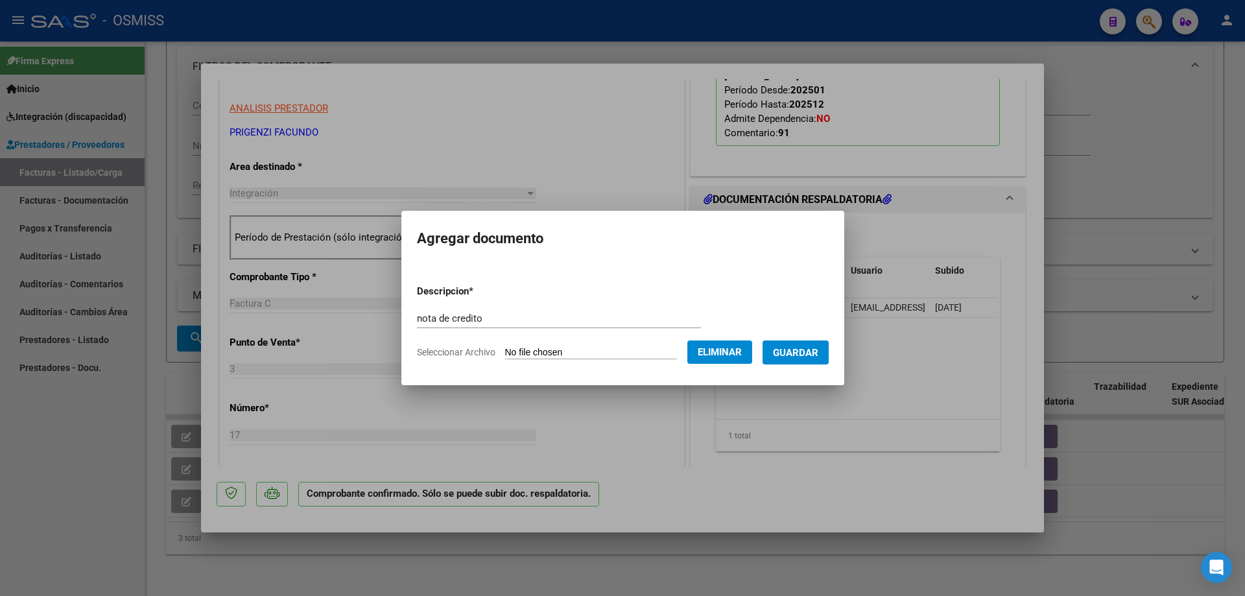  What do you see at coordinates (720, 352) in the screenshot?
I see `span: Eliminar` at bounding box center [720, 352].